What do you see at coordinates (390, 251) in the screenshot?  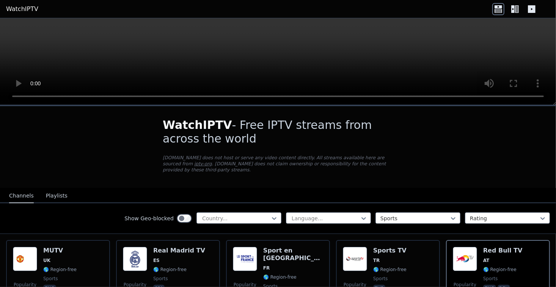 I see `h6: Sports TV` at bounding box center [390, 251].